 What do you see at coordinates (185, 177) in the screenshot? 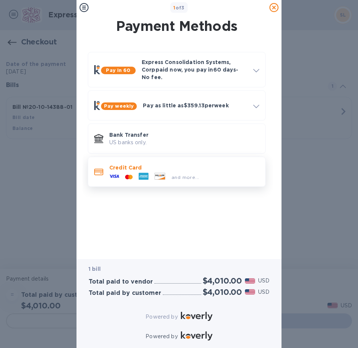
I see `span: and more...` at bounding box center [185, 177].